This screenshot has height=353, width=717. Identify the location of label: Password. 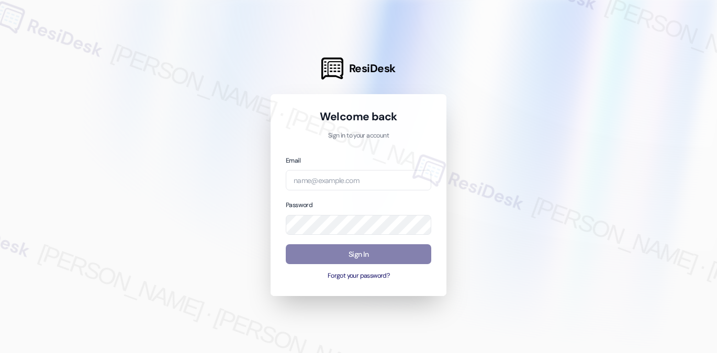
(299, 205).